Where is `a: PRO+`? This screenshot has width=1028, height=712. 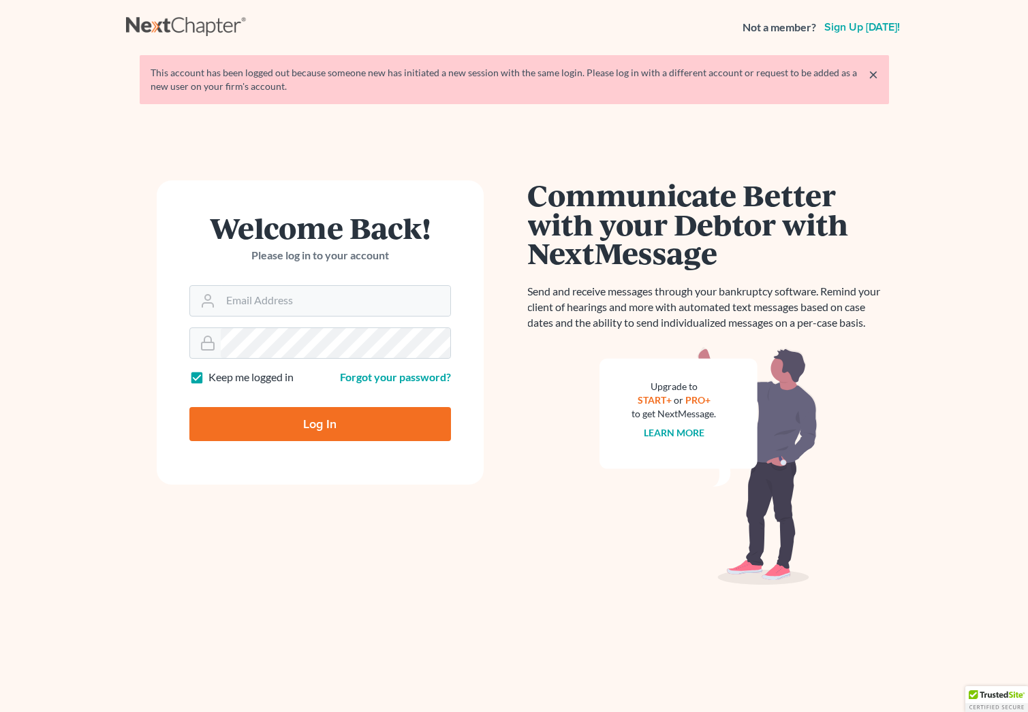
a: PRO+ is located at coordinates (697, 400).